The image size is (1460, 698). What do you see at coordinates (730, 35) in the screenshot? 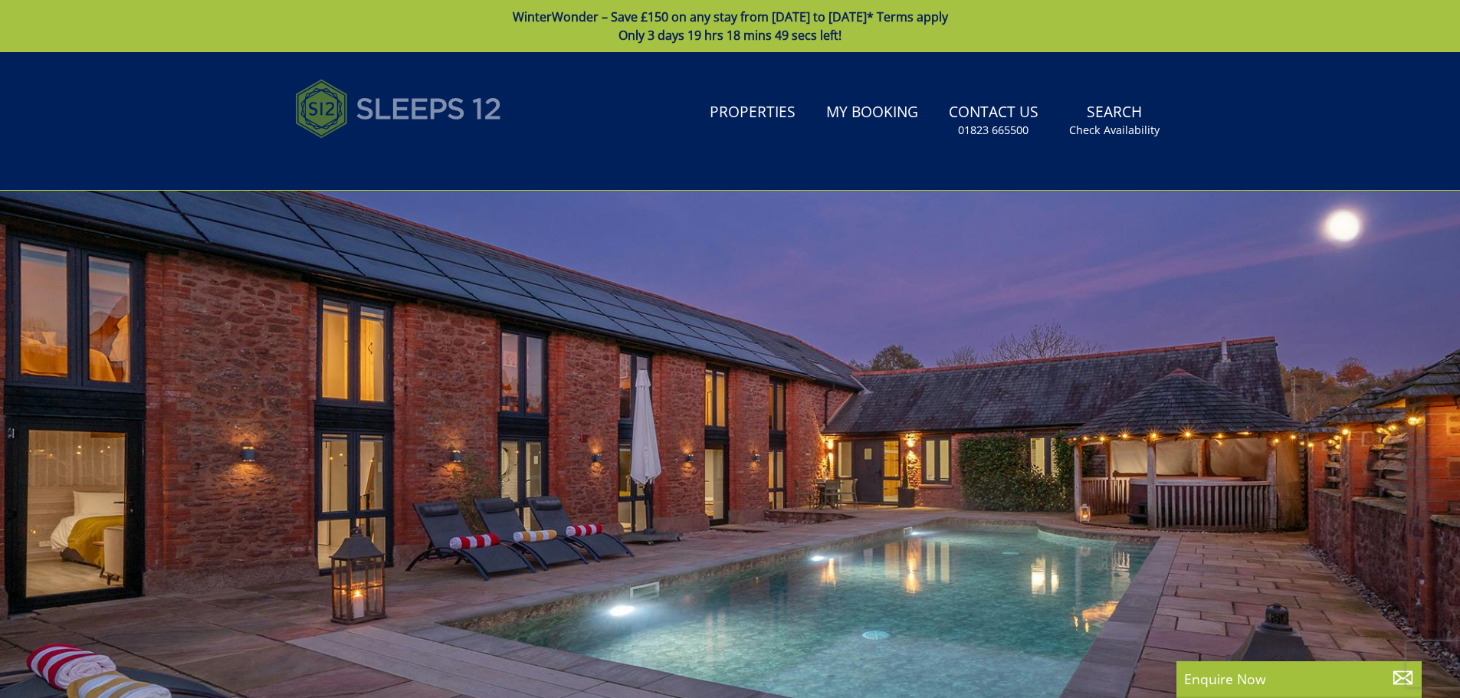
I see `span: Only 3 days 19 hrs 18 mins 49 secs left!` at bounding box center [730, 35].